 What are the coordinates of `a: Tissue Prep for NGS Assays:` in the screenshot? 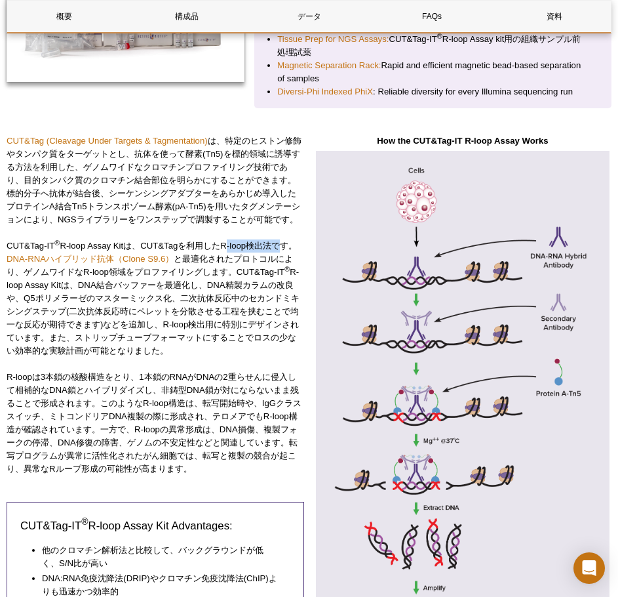 It's located at (333, 39).